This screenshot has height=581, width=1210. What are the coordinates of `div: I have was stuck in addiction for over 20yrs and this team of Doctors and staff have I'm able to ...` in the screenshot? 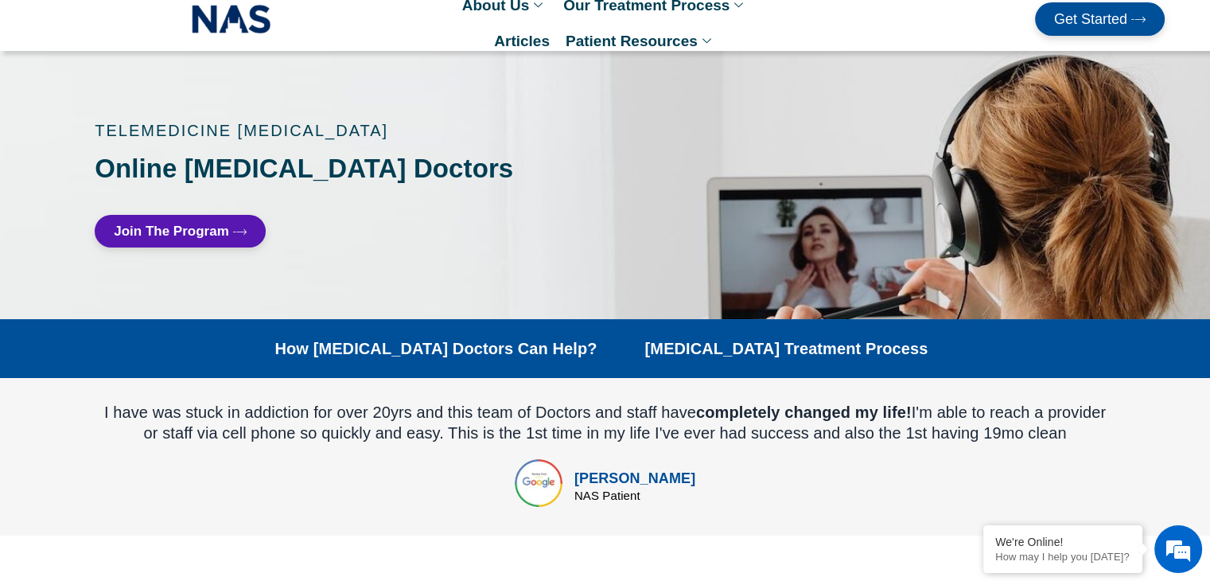 It's located at (604, 422).